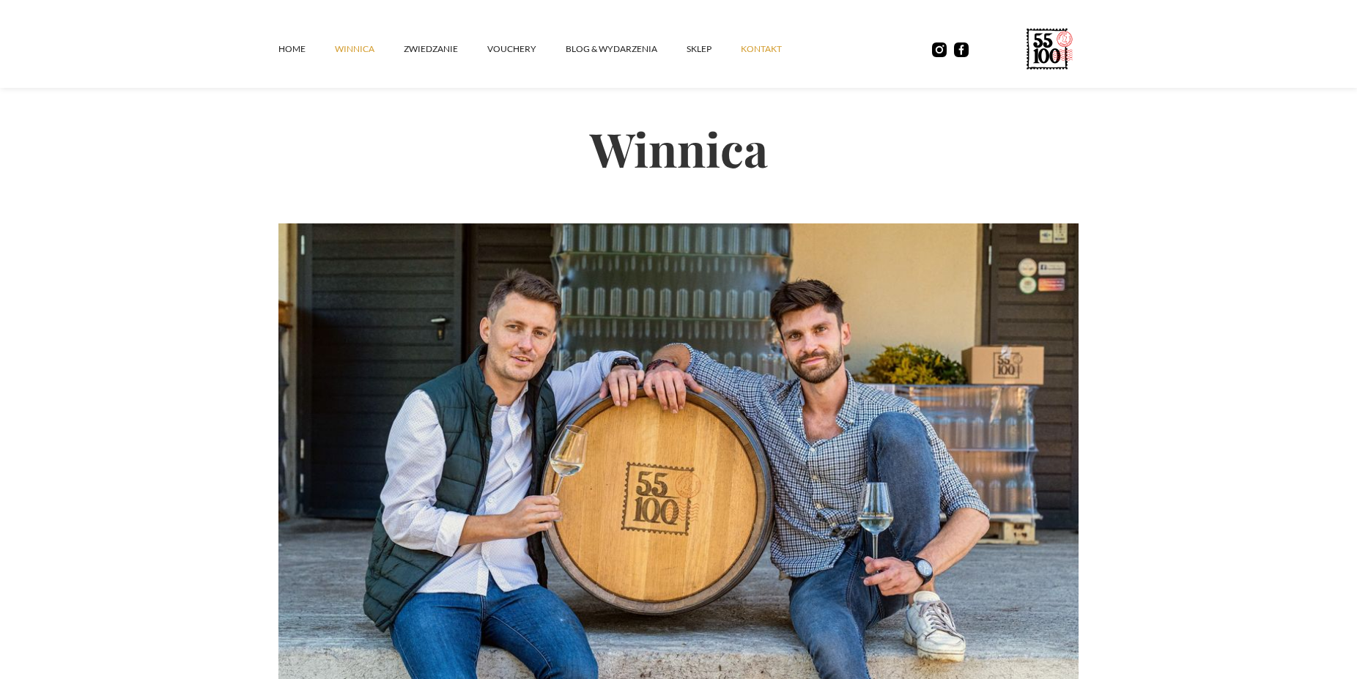 Image resolution: width=1357 pixels, height=679 pixels. What do you see at coordinates (679, 148) in the screenshot?
I see `h2: Winnica` at bounding box center [679, 148].